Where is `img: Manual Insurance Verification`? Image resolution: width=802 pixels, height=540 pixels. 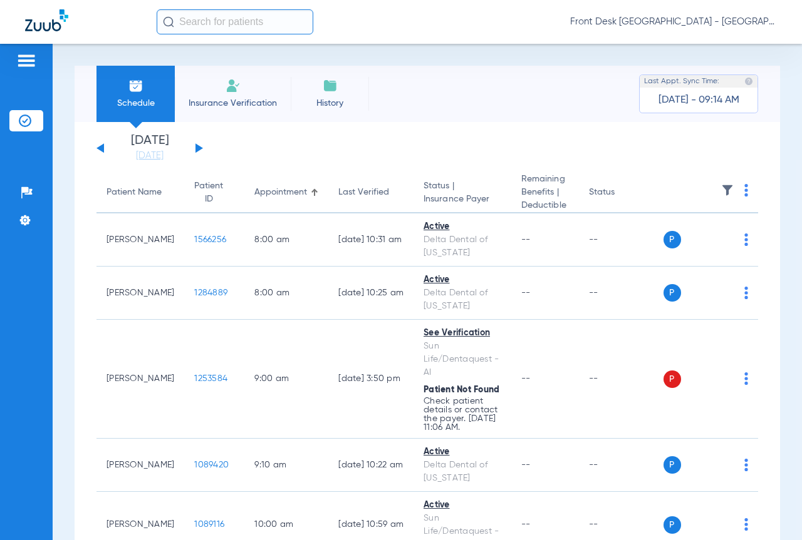 img: Manual Insurance Verification is located at coordinates (233, 86).